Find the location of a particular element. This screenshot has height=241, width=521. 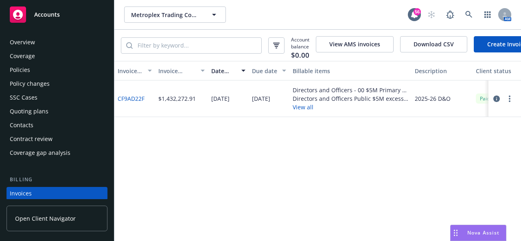

input: Filter by keyword... is located at coordinates (197, 46).